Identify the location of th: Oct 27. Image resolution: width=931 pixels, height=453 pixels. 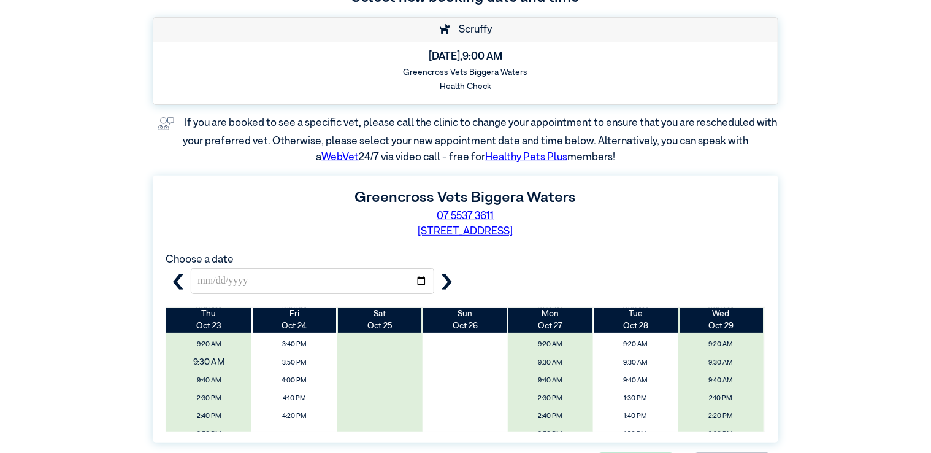
(550, 319).